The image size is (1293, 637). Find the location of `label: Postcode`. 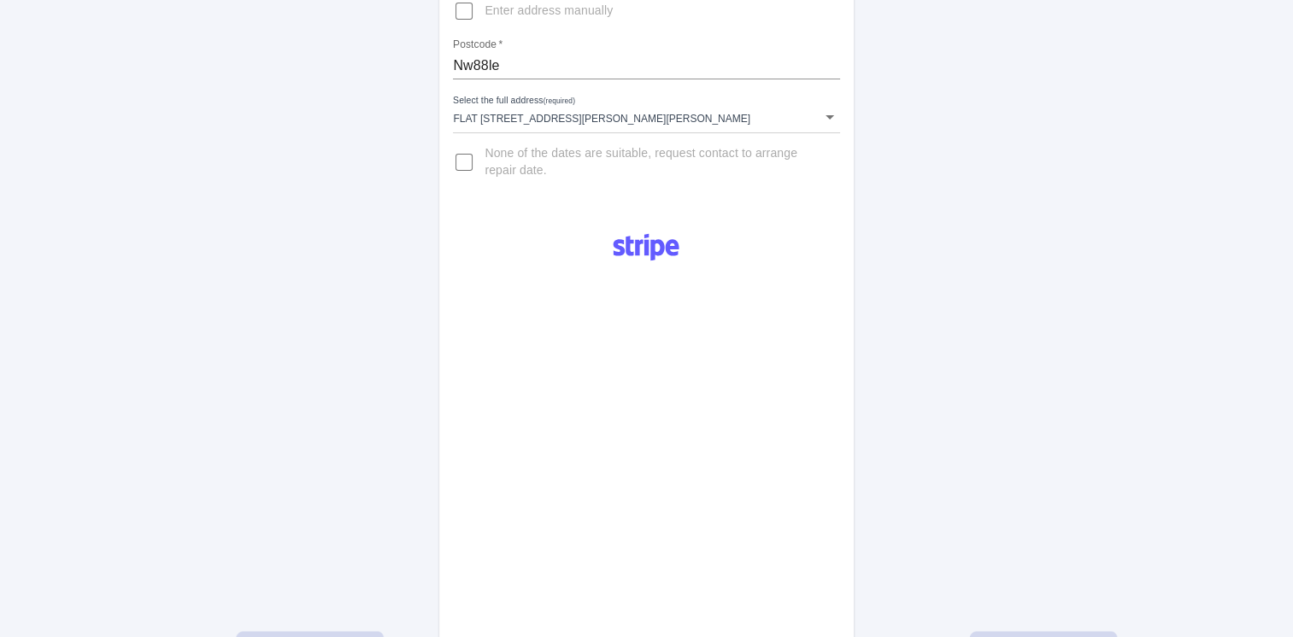

label: Postcode is located at coordinates (478, 44).